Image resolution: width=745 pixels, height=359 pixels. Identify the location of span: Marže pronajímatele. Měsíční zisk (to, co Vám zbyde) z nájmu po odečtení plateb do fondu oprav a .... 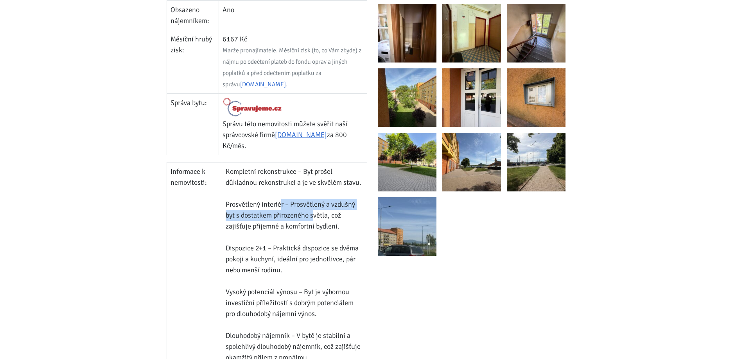
(292, 67).